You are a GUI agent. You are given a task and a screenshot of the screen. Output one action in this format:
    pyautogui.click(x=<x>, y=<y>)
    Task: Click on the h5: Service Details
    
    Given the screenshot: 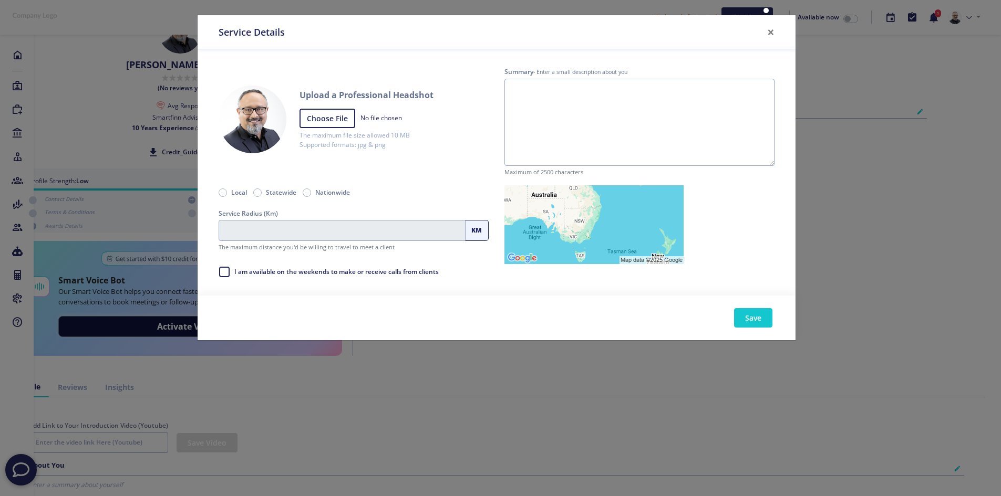 What is the action you would take?
    pyautogui.click(x=252, y=32)
    